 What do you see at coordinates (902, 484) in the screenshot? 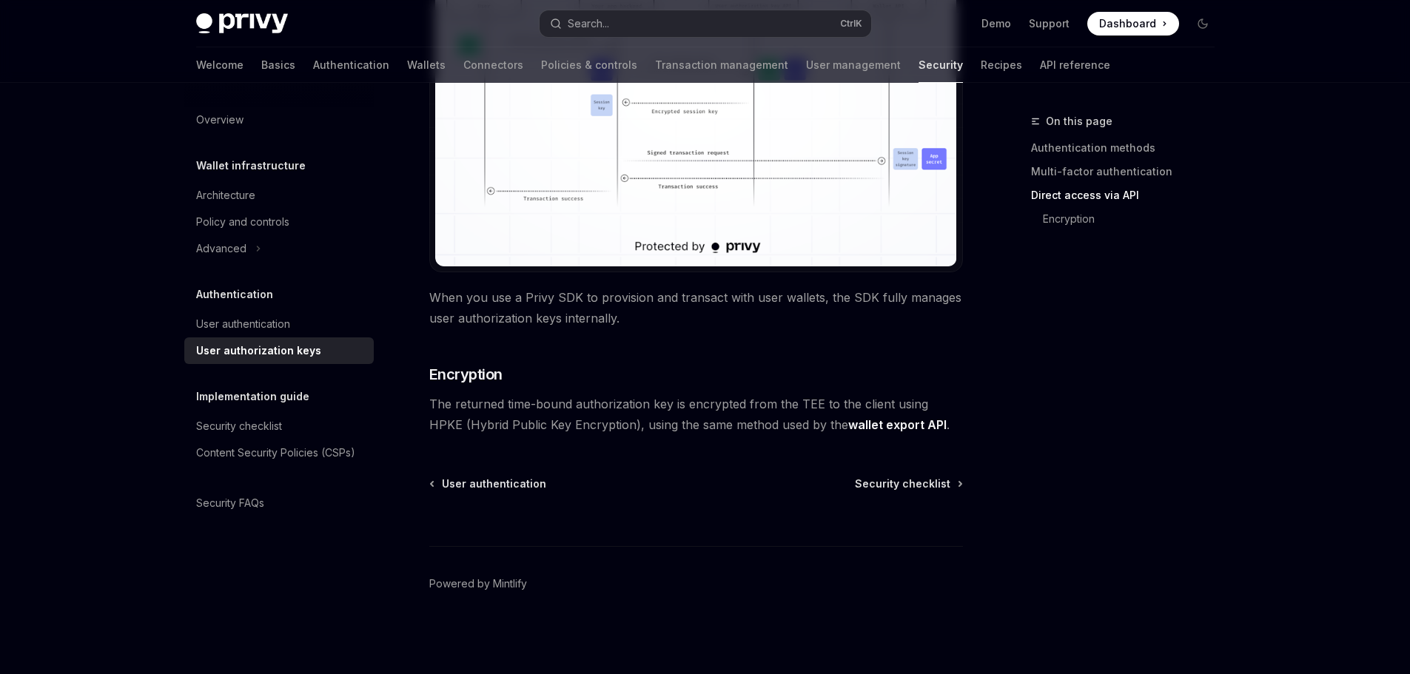
I see `span: Security checklist` at bounding box center [902, 484].